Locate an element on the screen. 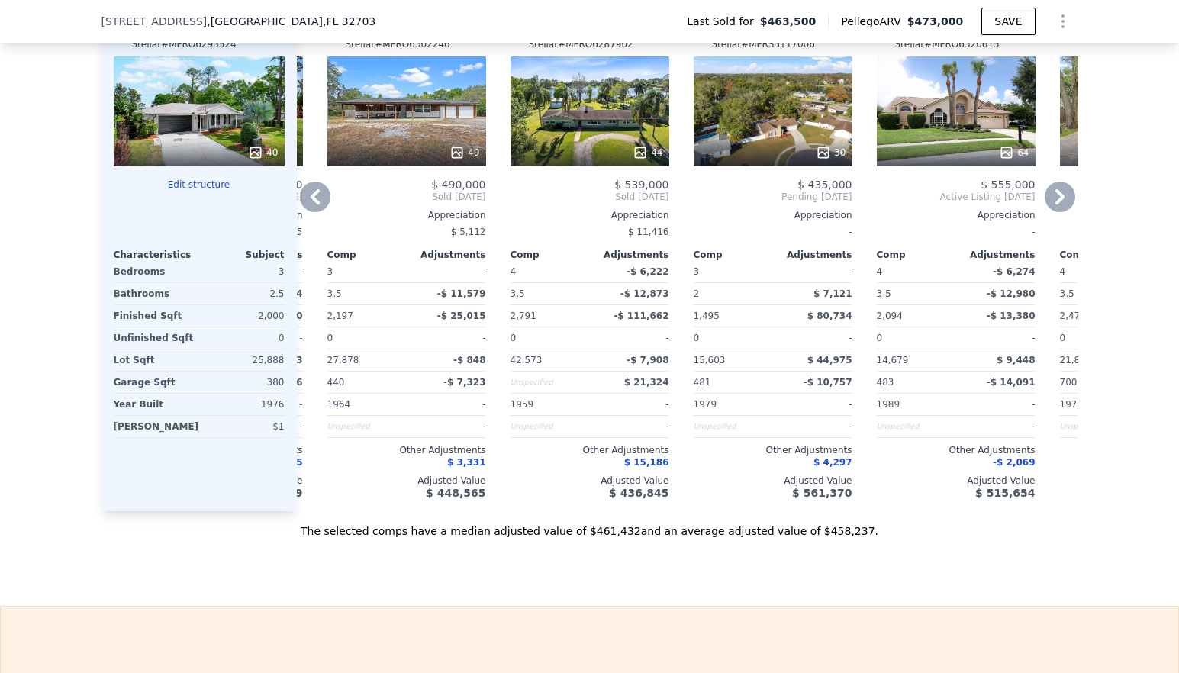 This screenshot has height=673, width=1179. div: Bedrooms is located at coordinates (155, 272).